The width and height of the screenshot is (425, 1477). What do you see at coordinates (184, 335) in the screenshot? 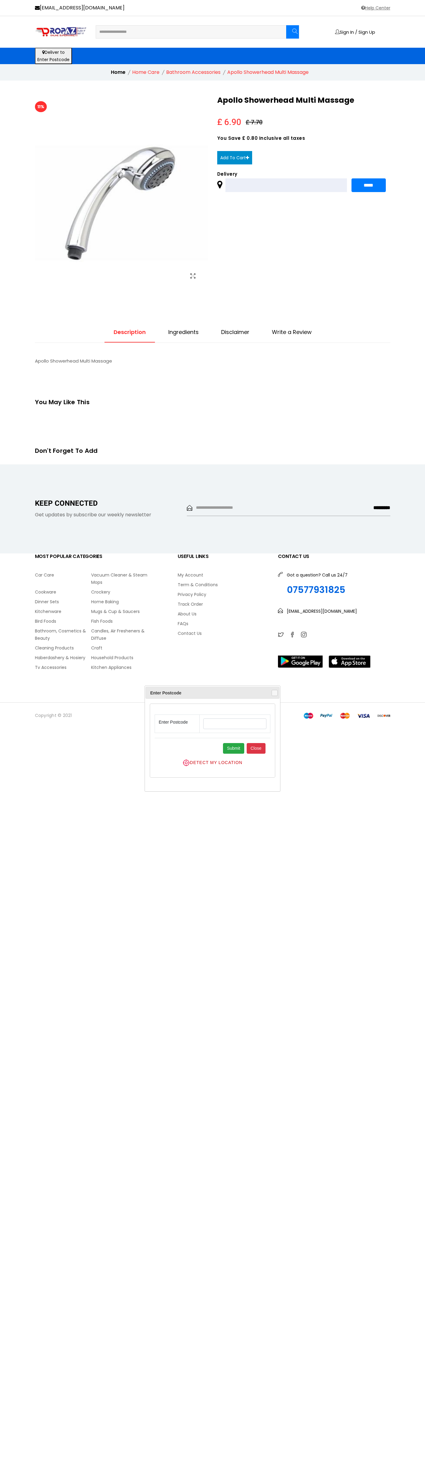
I see `a: Ingredients` at bounding box center [184, 335].